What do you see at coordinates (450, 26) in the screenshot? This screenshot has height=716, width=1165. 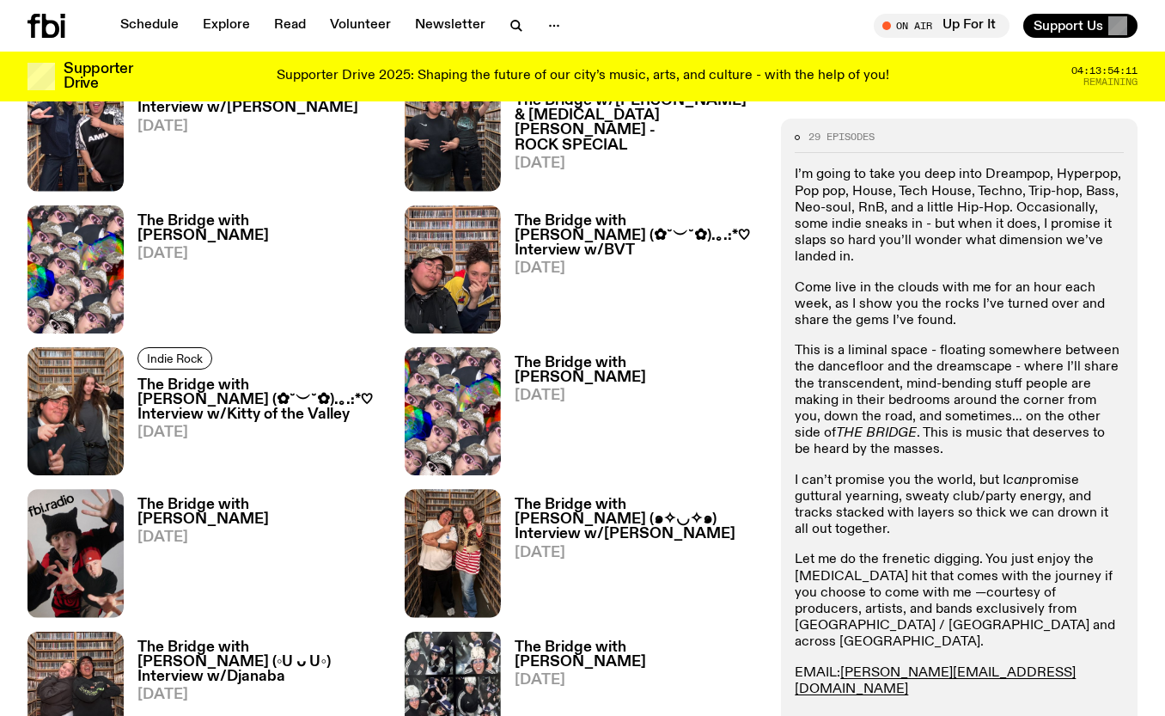 I see `a: Newsletter` at bounding box center [450, 26].